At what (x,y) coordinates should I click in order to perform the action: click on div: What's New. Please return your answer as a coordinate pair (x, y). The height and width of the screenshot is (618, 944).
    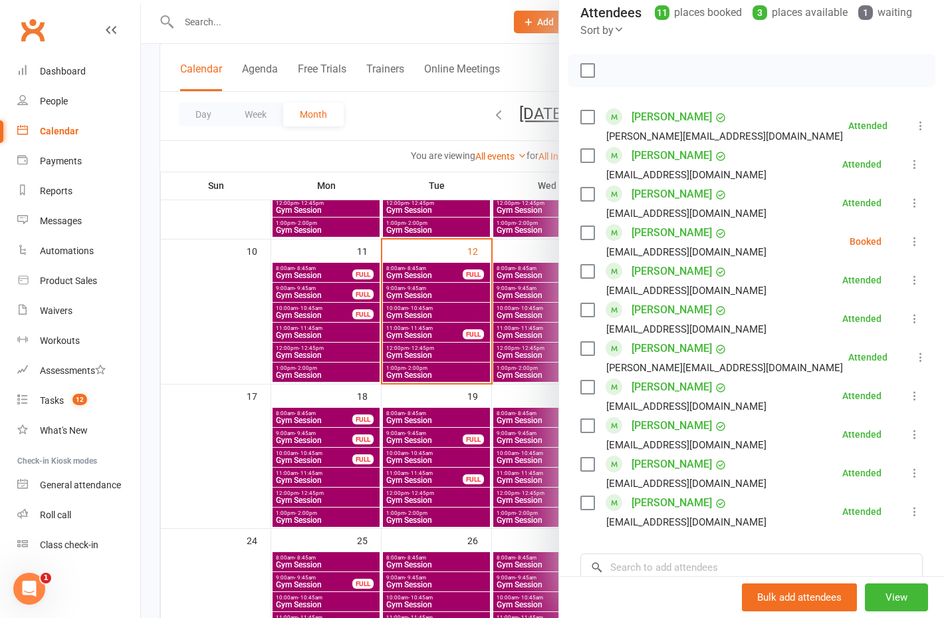
    Looking at the image, I should click on (64, 430).